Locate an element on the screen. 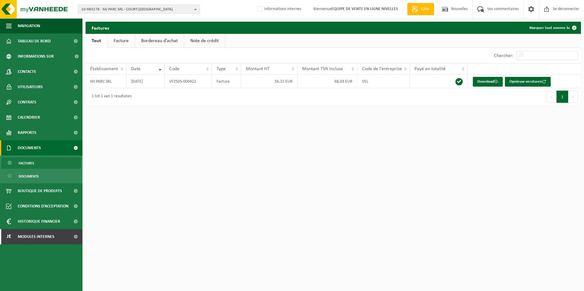  label: Chercher: is located at coordinates (503, 56).